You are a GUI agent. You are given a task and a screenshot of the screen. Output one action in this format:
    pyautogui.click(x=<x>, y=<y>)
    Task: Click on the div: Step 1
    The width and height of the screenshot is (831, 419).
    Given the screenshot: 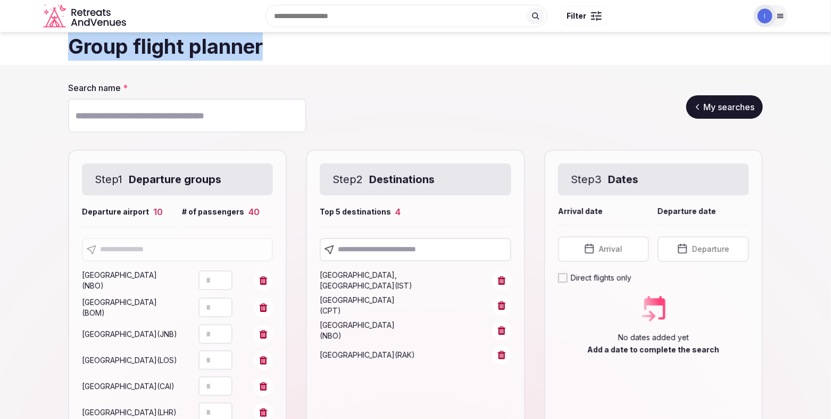 What is the action you would take?
    pyautogui.click(x=177, y=179)
    